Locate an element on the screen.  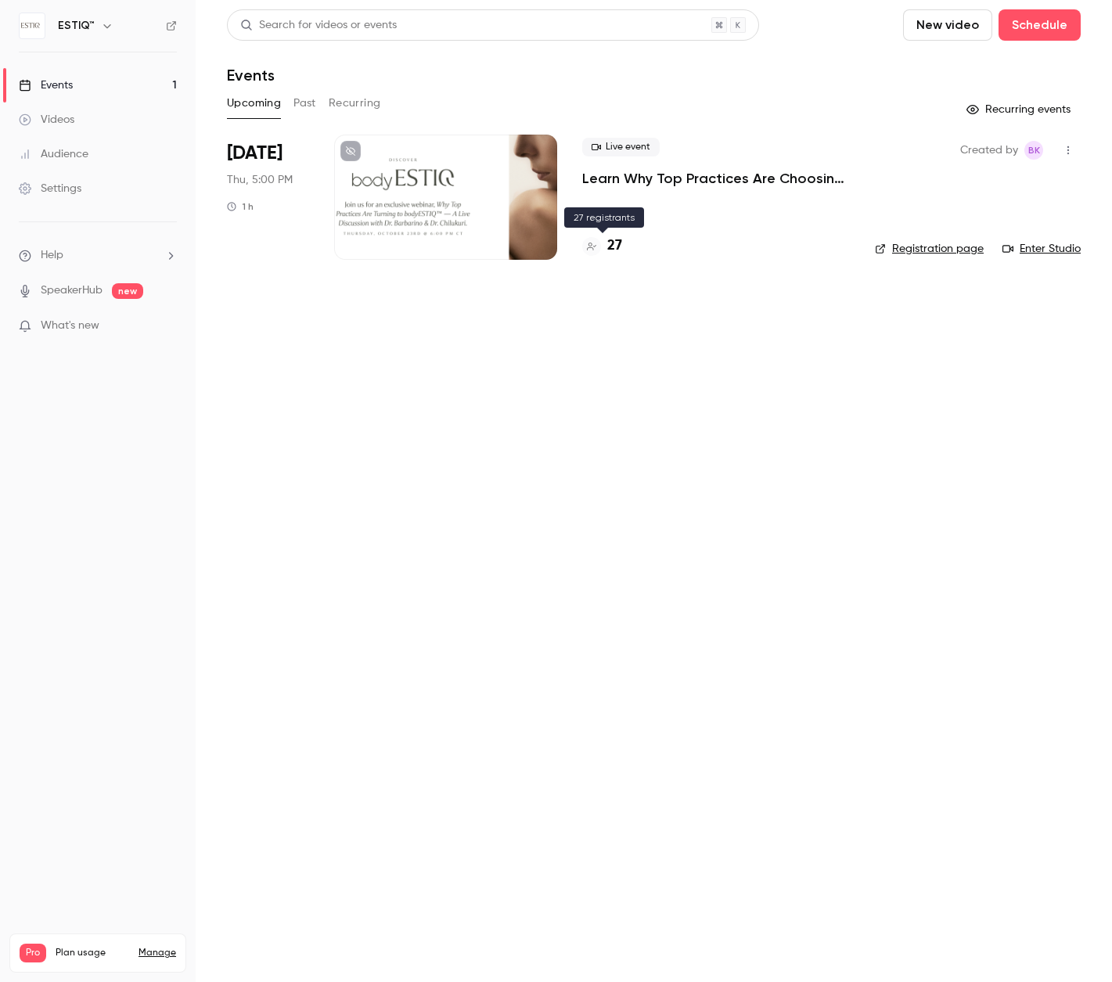
span: Thu, 5:00 PM is located at coordinates (260, 180).